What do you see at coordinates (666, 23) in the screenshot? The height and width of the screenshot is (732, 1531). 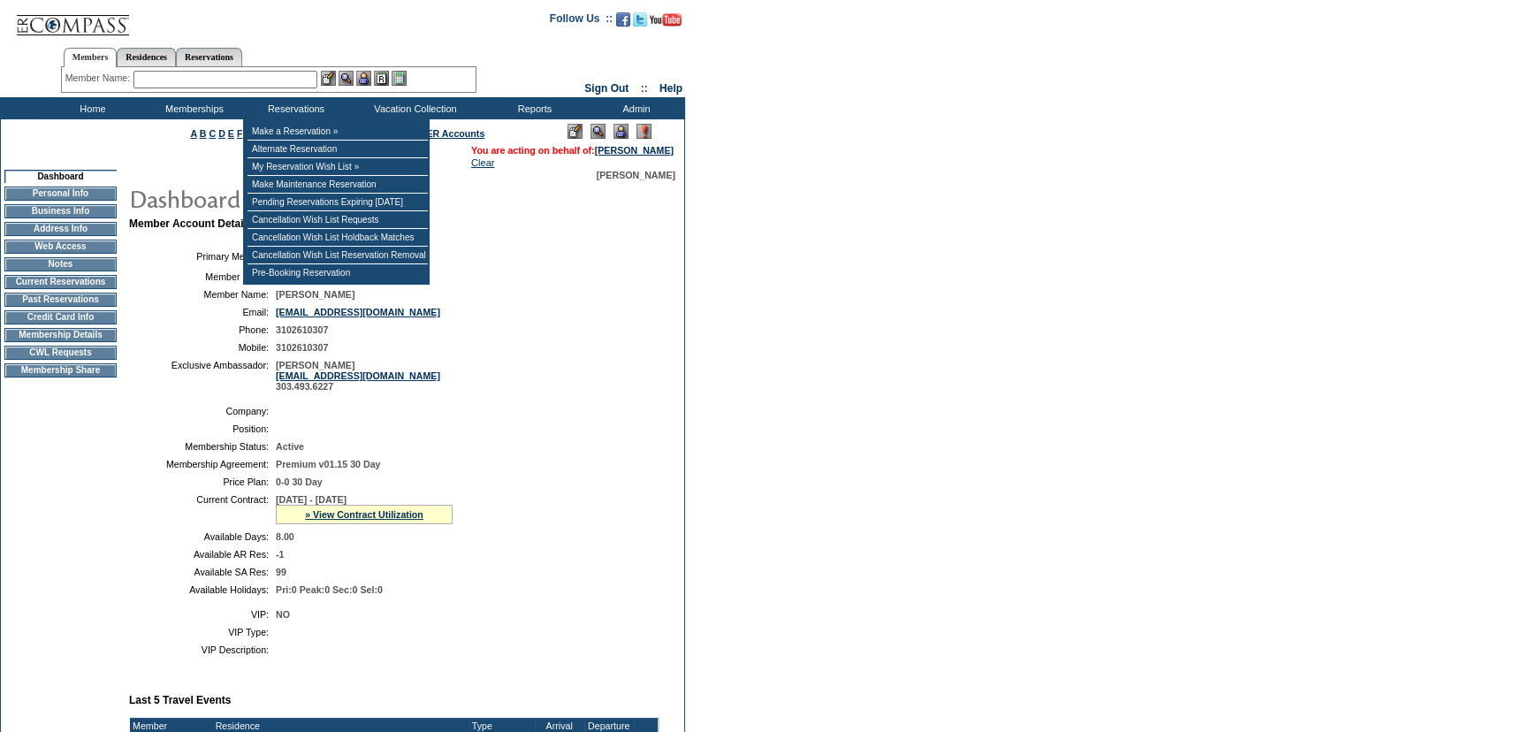 I see `a: Subscribe to our YouTube Channel` at bounding box center [666, 23].